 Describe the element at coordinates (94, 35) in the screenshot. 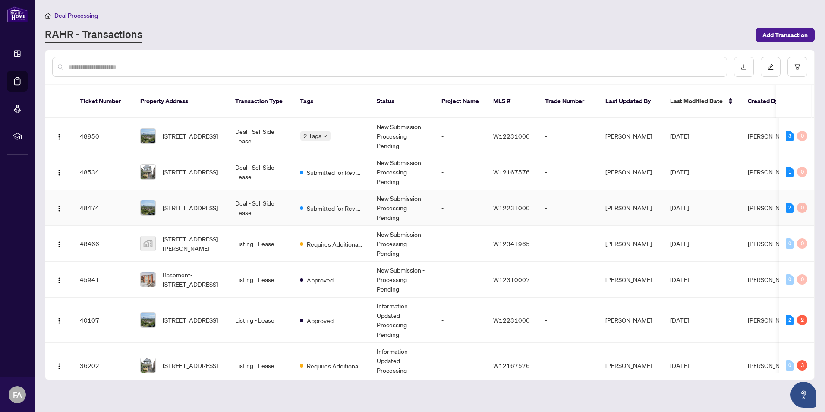

I see `a: RAHR - Transactions` at that location.